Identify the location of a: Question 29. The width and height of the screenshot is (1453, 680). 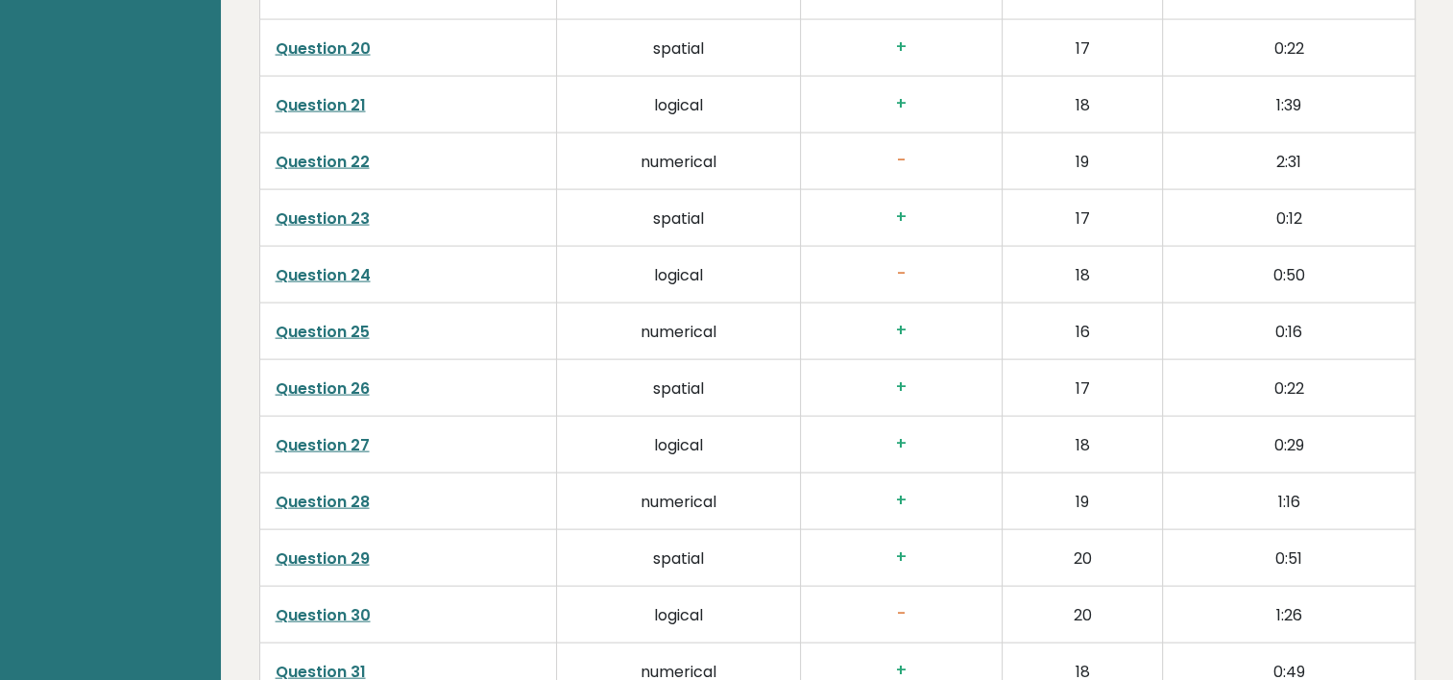
(323, 558).